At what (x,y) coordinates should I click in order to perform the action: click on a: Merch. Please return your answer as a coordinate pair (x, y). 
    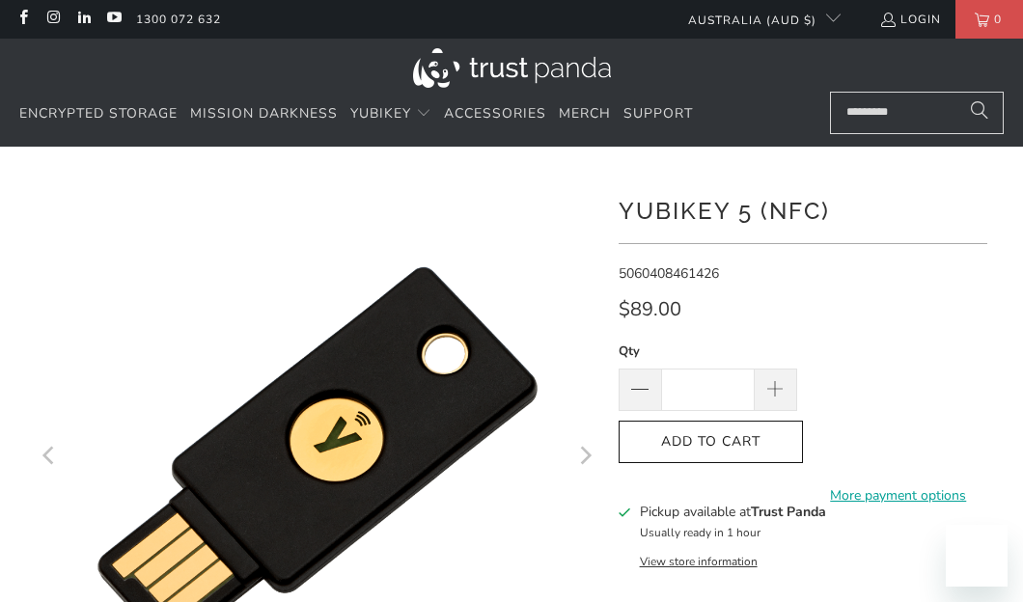
    Looking at the image, I should click on (585, 114).